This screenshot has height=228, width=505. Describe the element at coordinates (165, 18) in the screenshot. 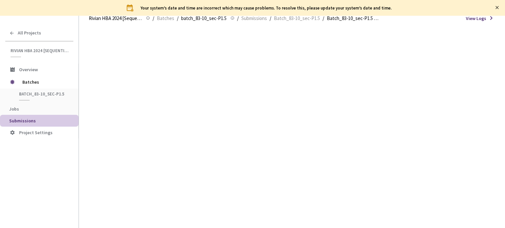

I see `a: Batches` at that location.